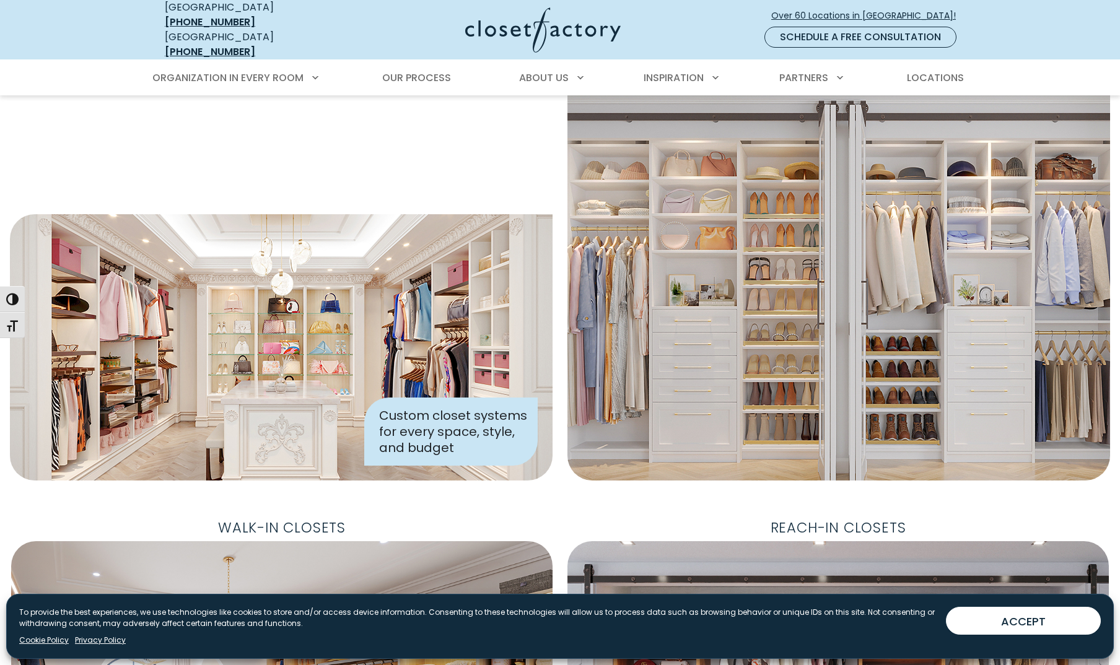  Describe the element at coordinates (860, 37) in the screenshot. I see `a: Schedule a Free Consultation` at that location.